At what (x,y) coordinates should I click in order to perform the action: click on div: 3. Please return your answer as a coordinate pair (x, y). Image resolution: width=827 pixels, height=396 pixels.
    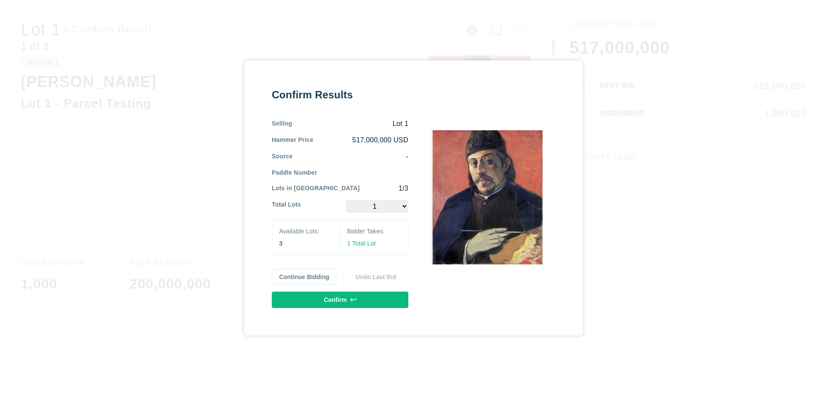
    Looking at the image, I should click on (306, 243).